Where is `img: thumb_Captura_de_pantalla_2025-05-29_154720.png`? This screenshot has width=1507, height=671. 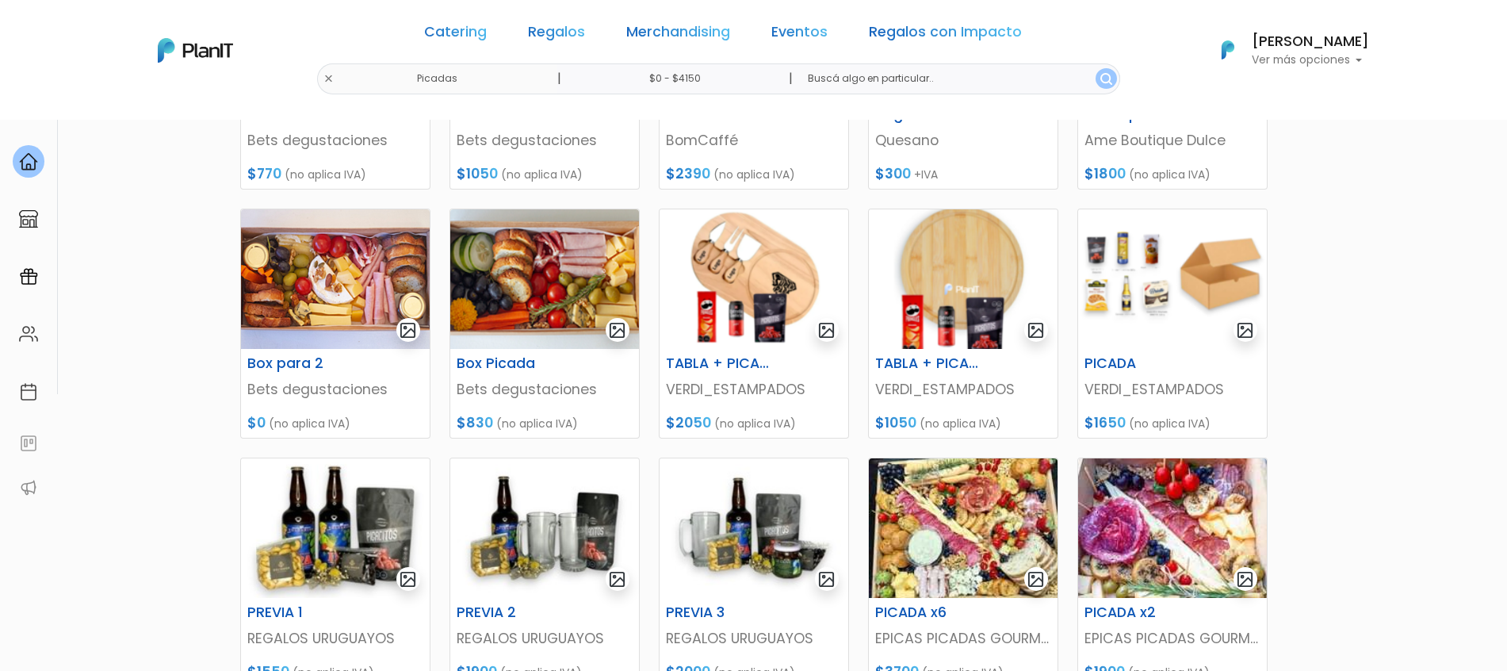 img: thumb_Captura_de_pantalla_2025-05-29_154720.png is located at coordinates (963, 279).